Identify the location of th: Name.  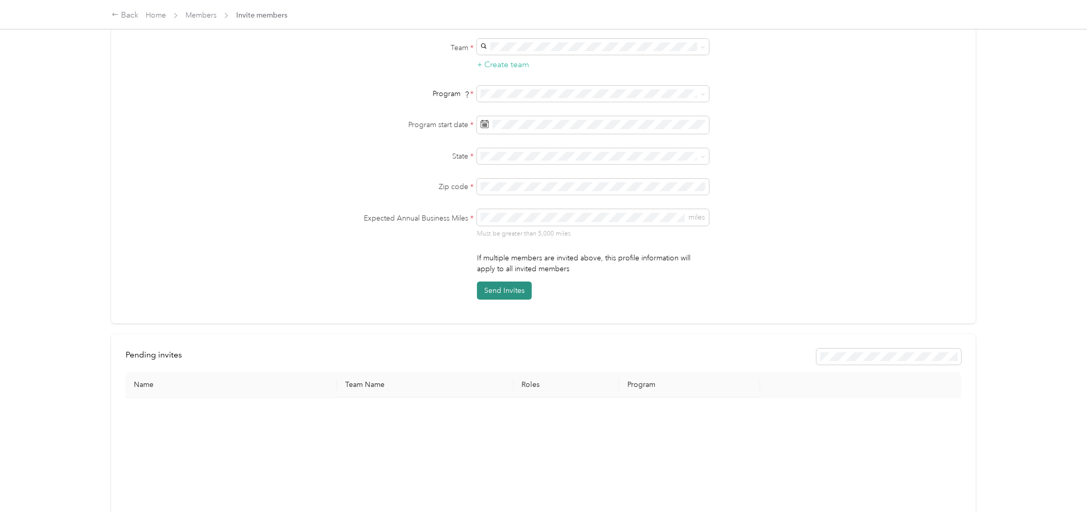
(231, 385).